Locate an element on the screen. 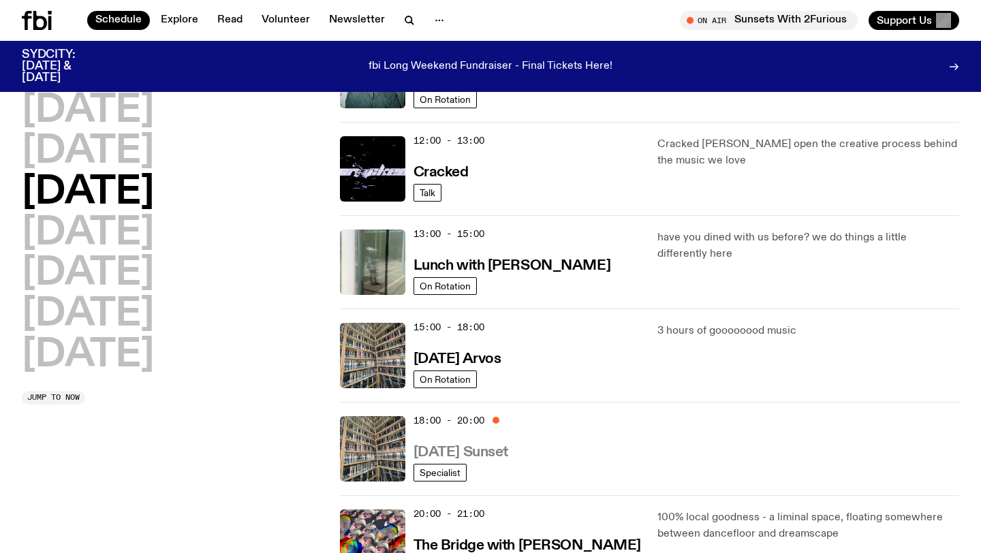  span: Support Us is located at coordinates (904, 20).